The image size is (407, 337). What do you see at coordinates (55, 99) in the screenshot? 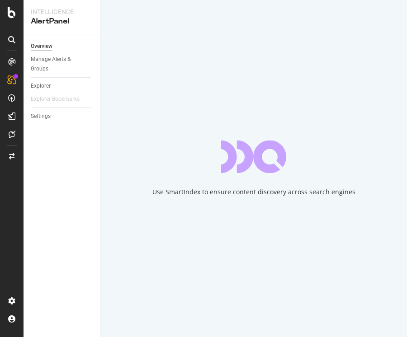
I see `div: Explorer Bookmarks` at bounding box center [55, 99].